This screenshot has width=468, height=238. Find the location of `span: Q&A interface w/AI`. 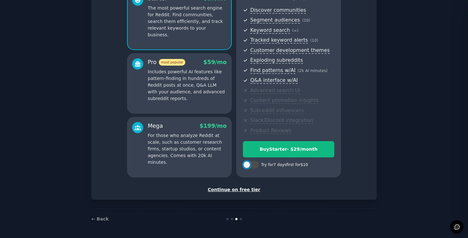

span: Q&A interface w/AI is located at coordinates (274, 80).